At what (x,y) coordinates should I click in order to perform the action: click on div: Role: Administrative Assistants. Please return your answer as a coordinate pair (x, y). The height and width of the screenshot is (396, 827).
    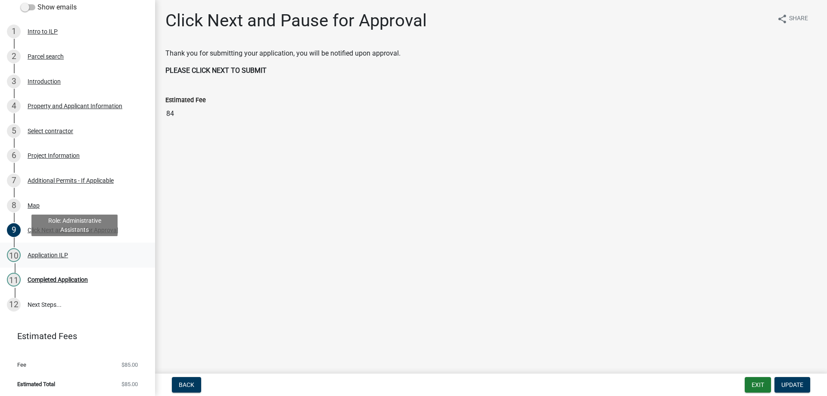
    Looking at the image, I should click on (75, 225).